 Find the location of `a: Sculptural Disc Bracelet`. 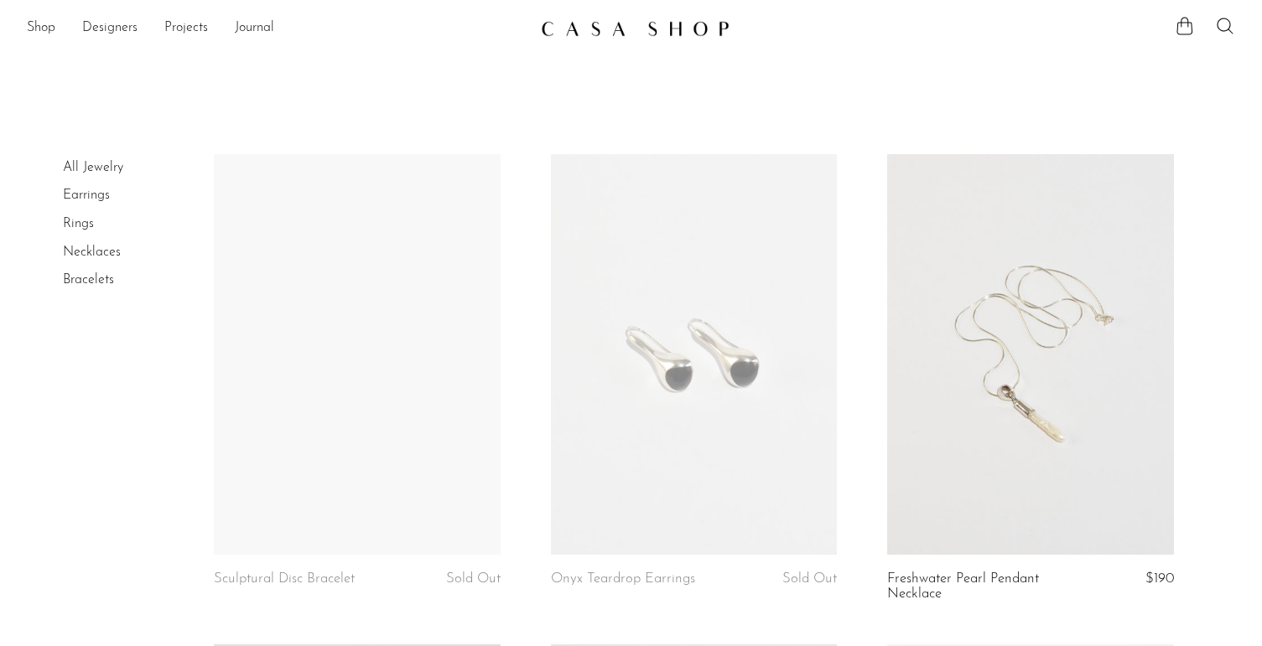

a: Sculptural Disc Bracelet is located at coordinates (284, 579).